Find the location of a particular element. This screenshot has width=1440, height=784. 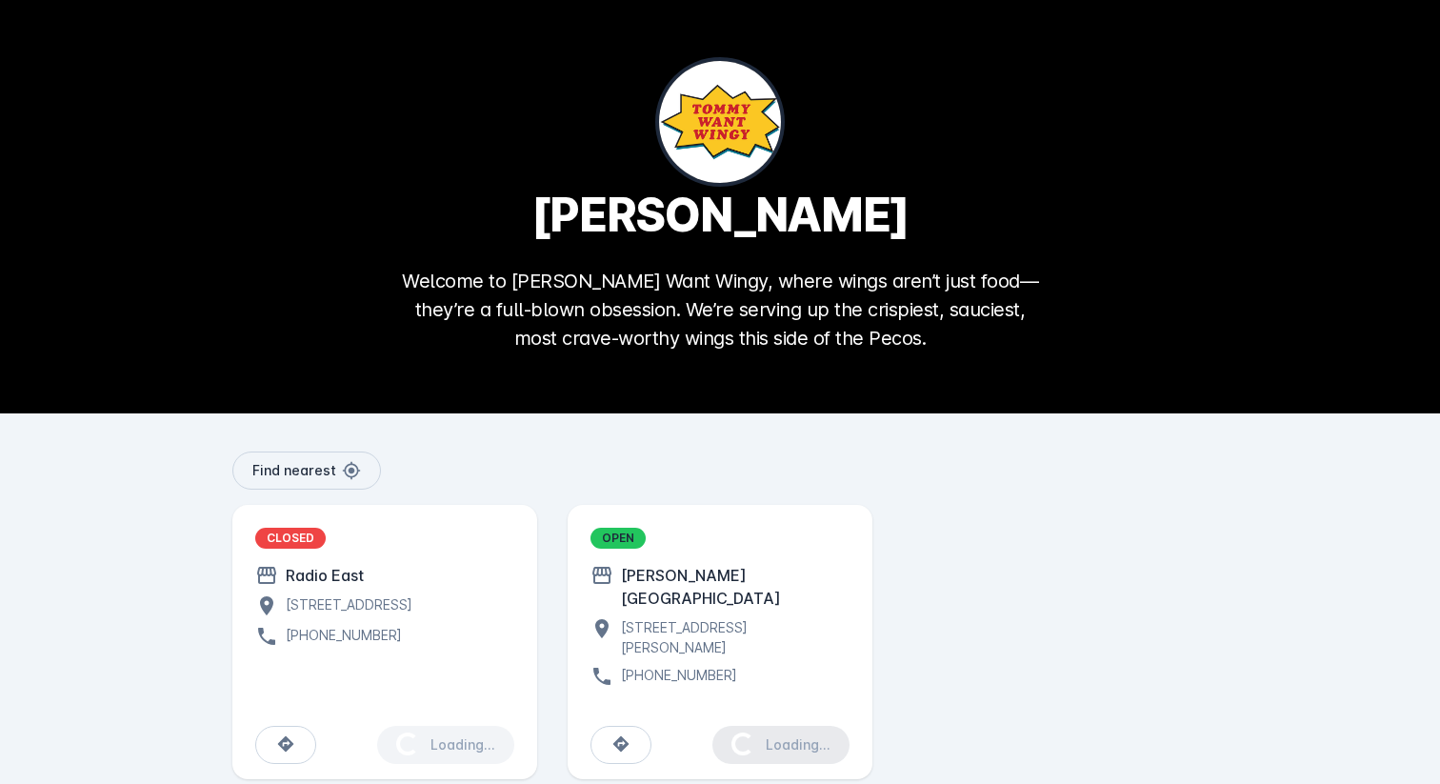

div: Radio East is located at coordinates (321, 575).